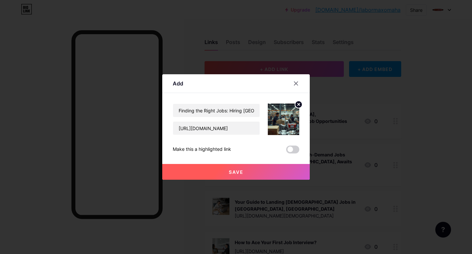 The image size is (472, 254). I want to click on div: Make this a highlighted link, so click(202, 149).